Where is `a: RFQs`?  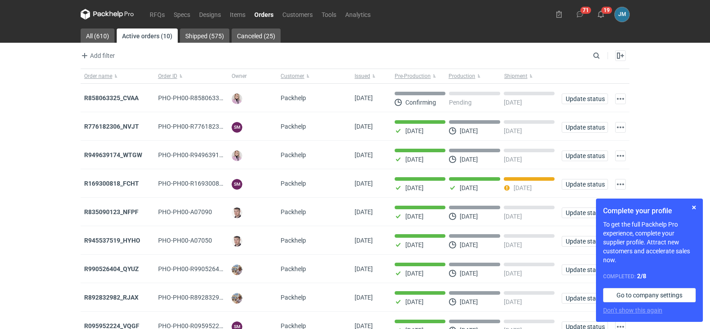 a: RFQs is located at coordinates (157, 14).